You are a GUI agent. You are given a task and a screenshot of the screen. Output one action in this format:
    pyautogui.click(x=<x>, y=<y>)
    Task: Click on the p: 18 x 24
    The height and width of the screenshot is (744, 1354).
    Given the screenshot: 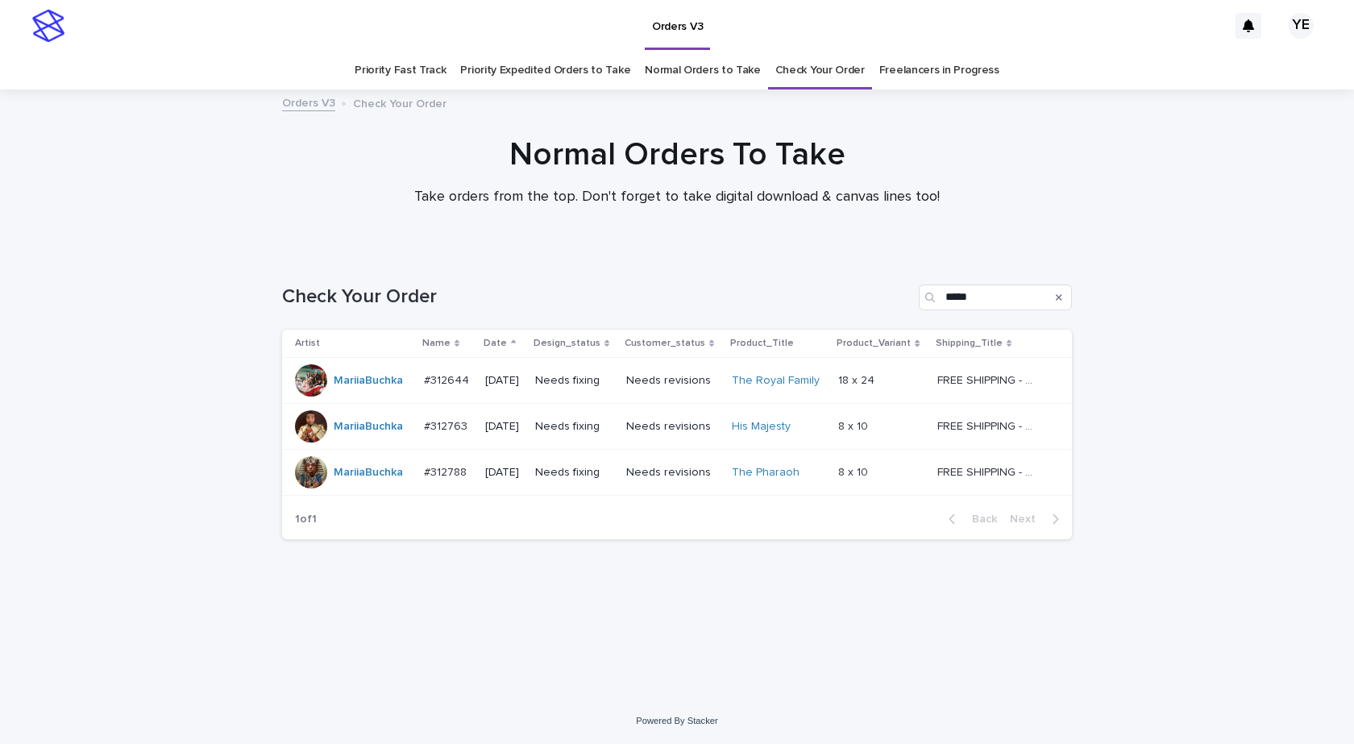 What is the action you would take?
    pyautogui.click(x=858, y=379)
    